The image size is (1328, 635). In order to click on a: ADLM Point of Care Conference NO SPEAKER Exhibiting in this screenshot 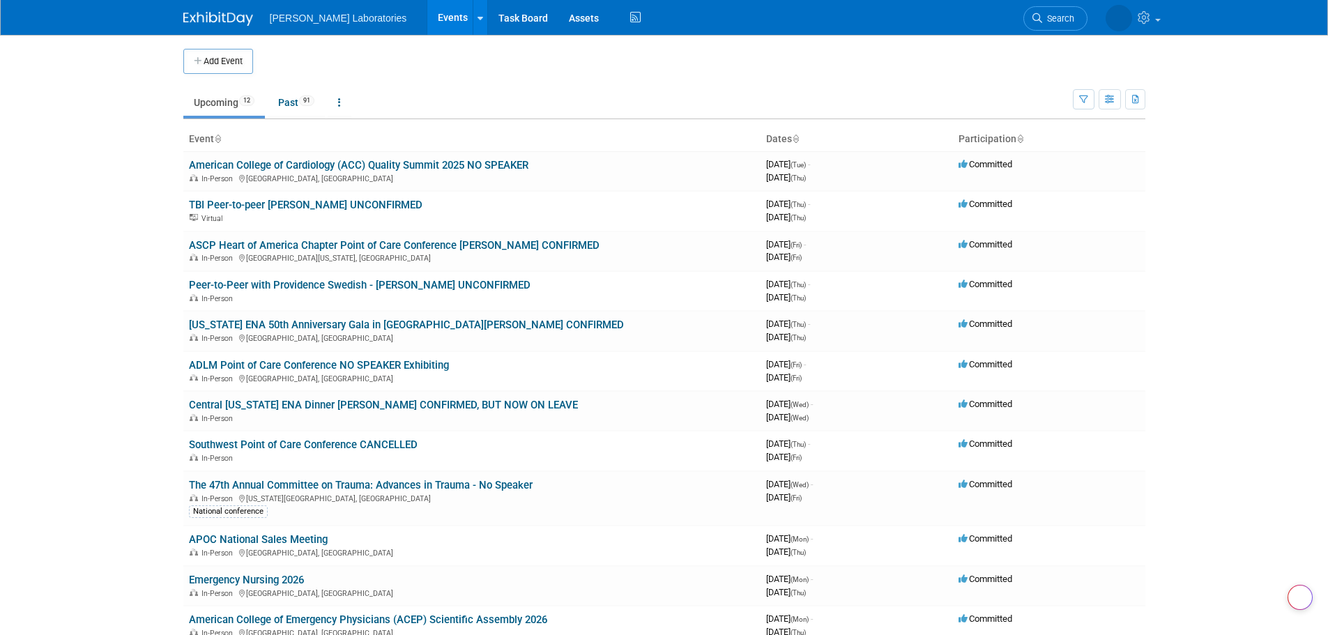, I will do `click(319, 365)`.